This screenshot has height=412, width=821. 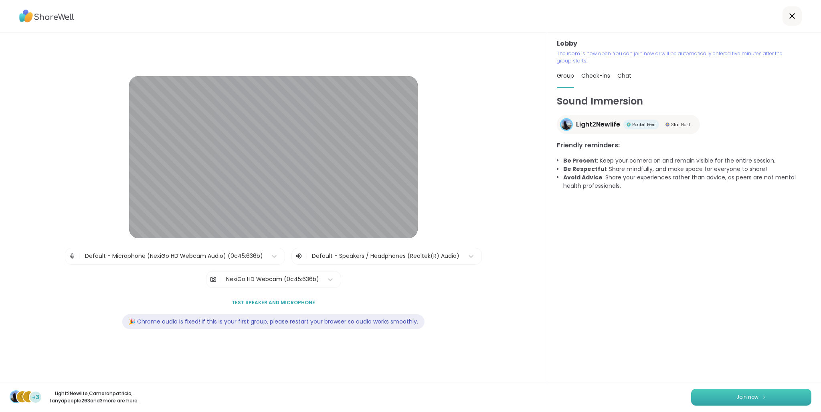 What do you see at coordinates (628, 125) in the screenshot?
I see `a: Light2NewlifeLight2NewlifeRocket PeerRocket PeerStar HostStar Host` at bounding box center [628, 125].